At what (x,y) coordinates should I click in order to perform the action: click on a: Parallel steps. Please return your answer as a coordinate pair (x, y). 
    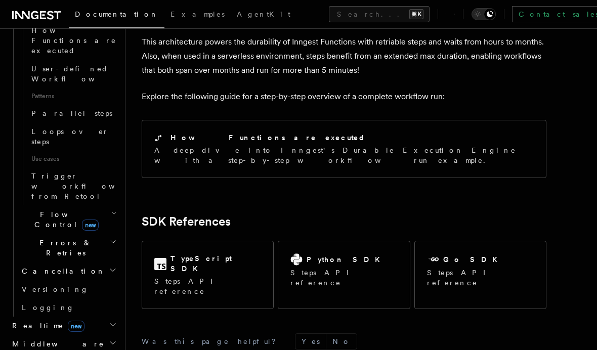
    Looking at the image, I should click on (73, 113).